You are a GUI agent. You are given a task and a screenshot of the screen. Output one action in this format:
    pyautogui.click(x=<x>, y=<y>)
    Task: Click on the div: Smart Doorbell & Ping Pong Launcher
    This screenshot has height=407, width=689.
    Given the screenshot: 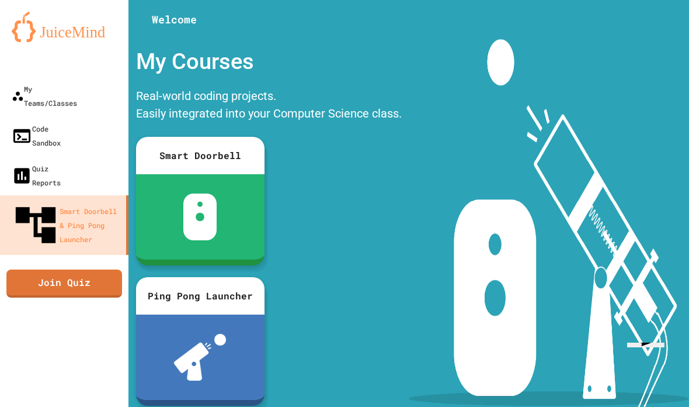 What is the action you would take?
    pyautogui.click(x=67, y=225)
    